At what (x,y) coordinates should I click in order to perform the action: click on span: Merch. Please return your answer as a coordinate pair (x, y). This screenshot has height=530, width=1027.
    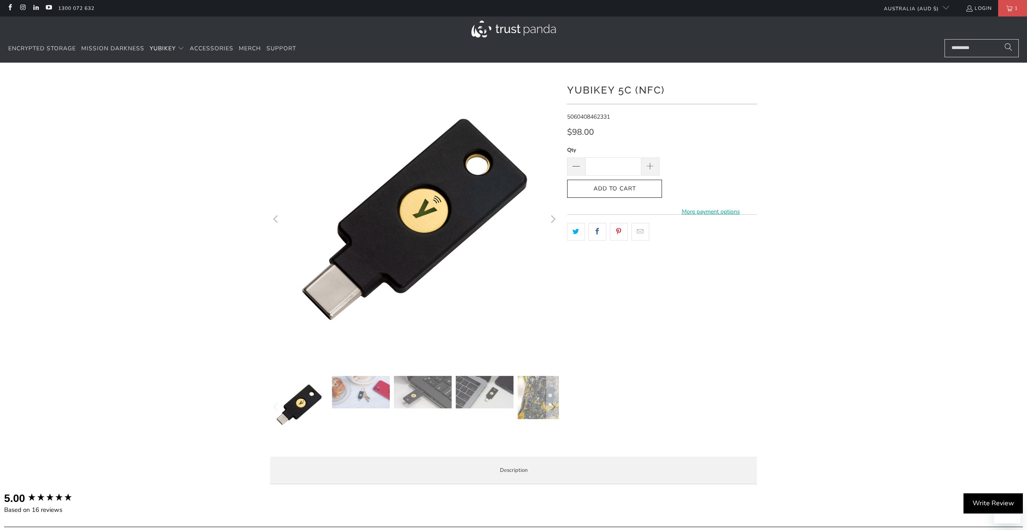
    Looking at the image, I should click on (250, 48).